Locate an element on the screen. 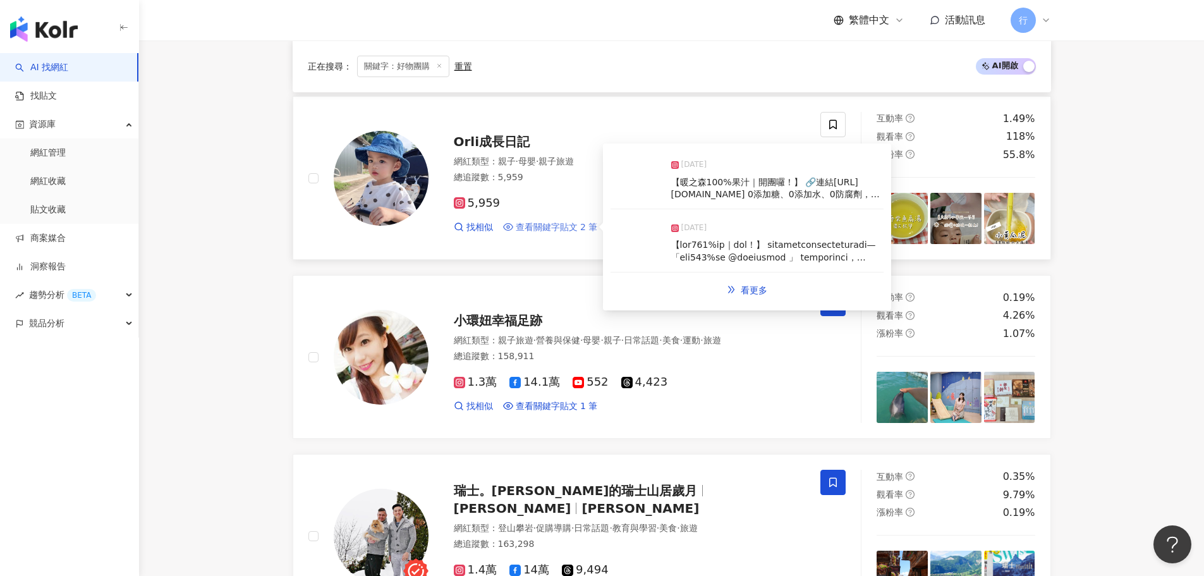 The image size is (1204, 576). span: 教育與學習 is located at coordinates (634, 528).